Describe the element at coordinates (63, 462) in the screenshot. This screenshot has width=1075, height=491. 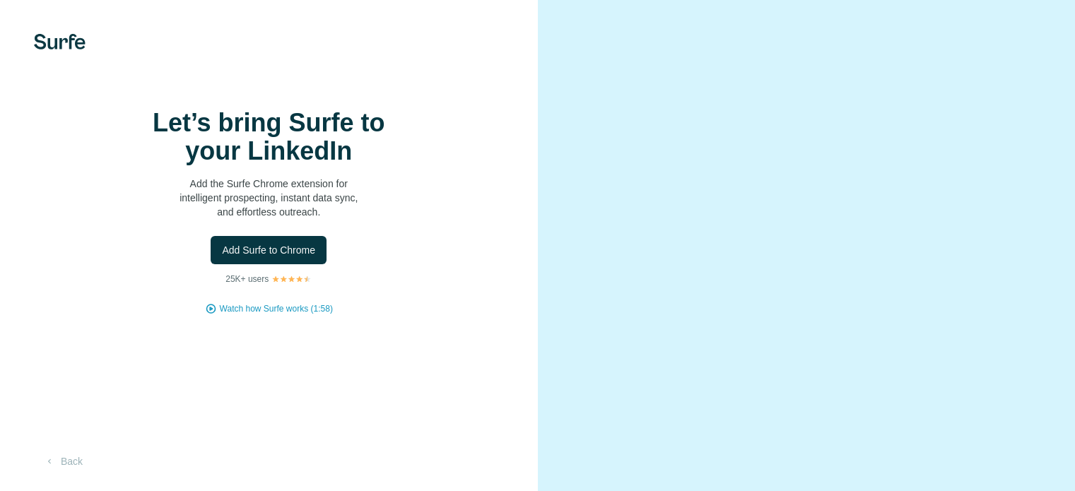
I see `button: Back` at that location.